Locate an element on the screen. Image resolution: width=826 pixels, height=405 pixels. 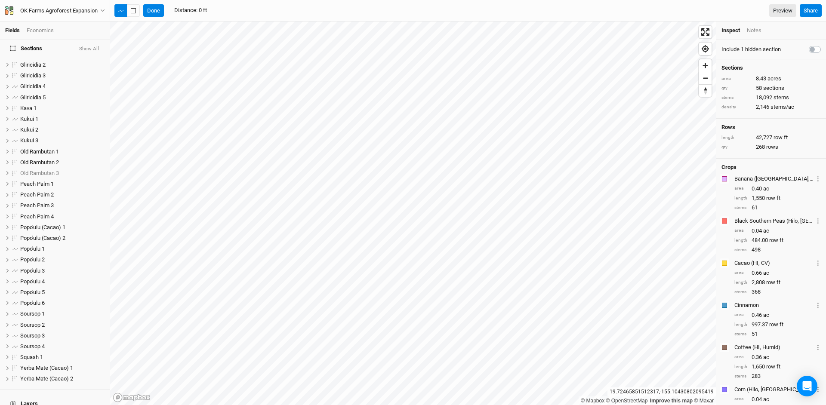
div: 18,092 is located at coordinates (771, 98).